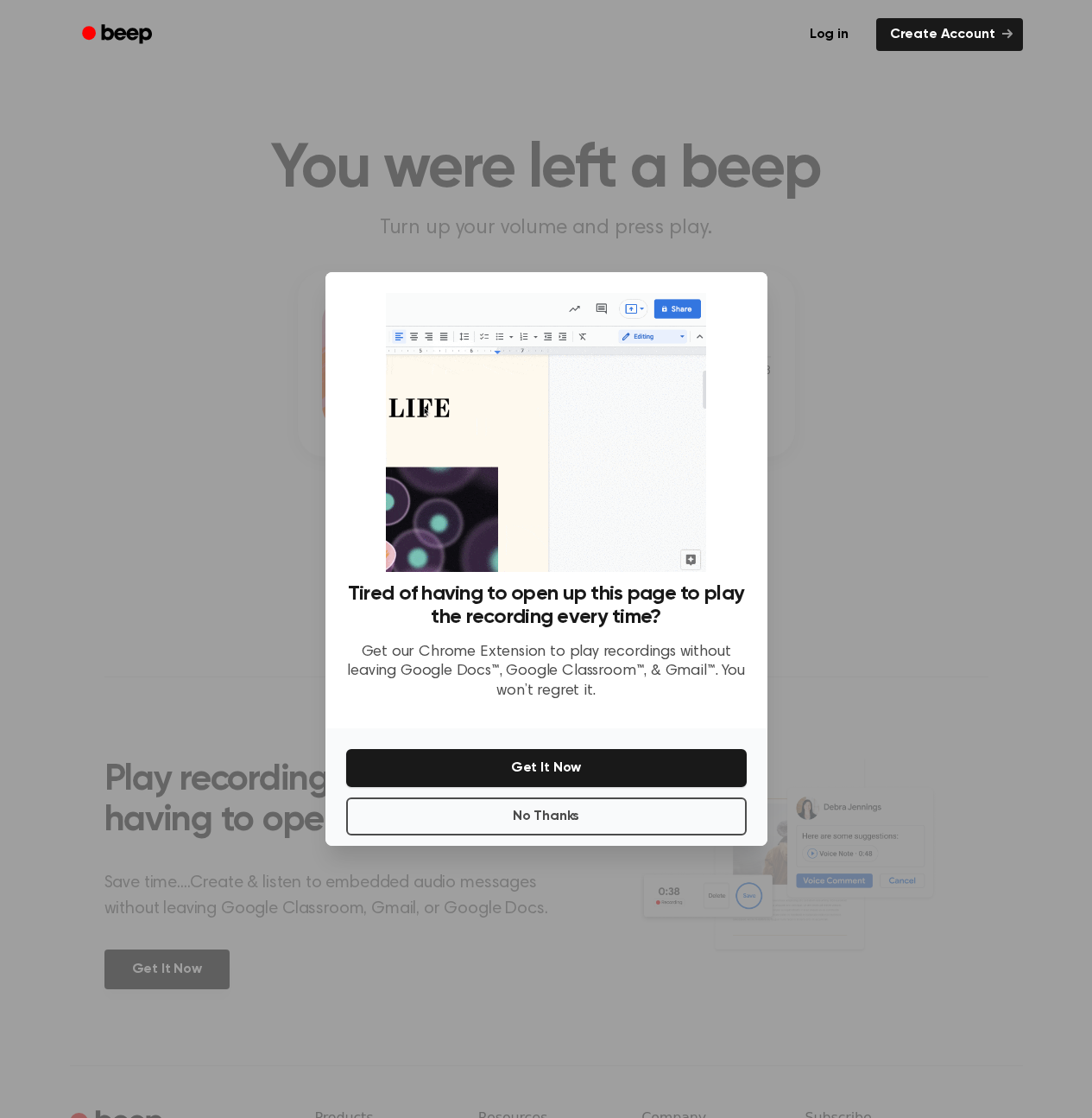 The image size is (1092, 1118). What do you see at coordinates (546, 432) in the screenshot?
I see `img: Beep extension in action` at bounding box center [546, 432].